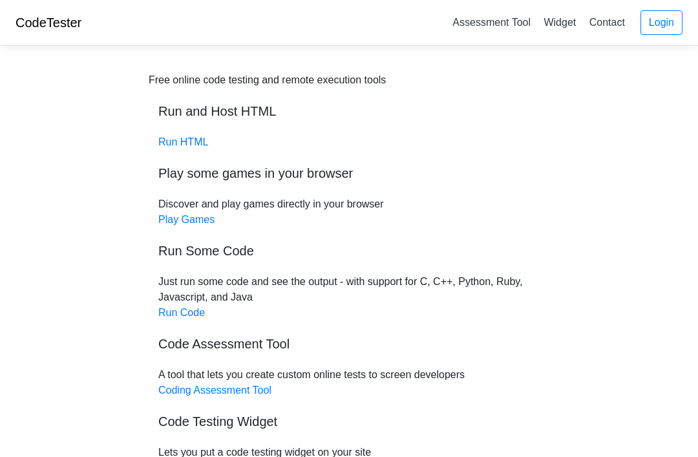  Describe the element at coordinates (560, 22) in the screenshot. I see `a: Widget` at that location.